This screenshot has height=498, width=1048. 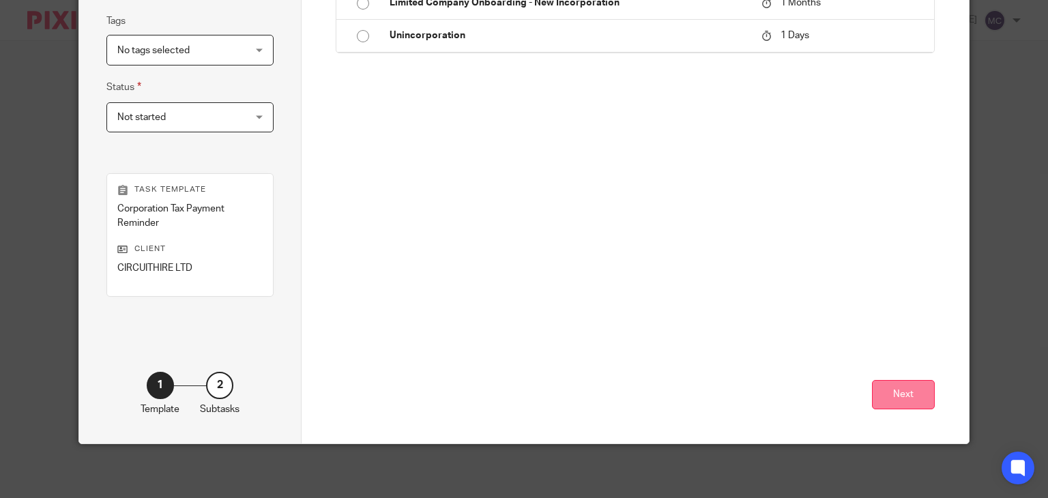 I want to click on p: Subtasks, so click(x=220, y=409).